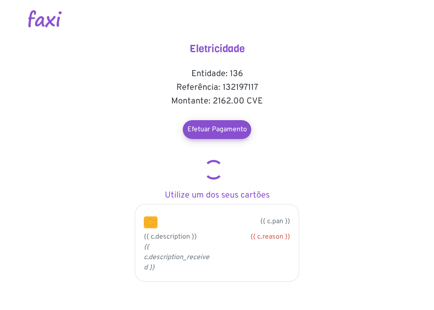 The height and width of the screenshot is (310, 434). What do you see at coordinates (257, 237) in the screenshot?
I see `div: {{ c.reason }}` at bounding box center [257, 237].